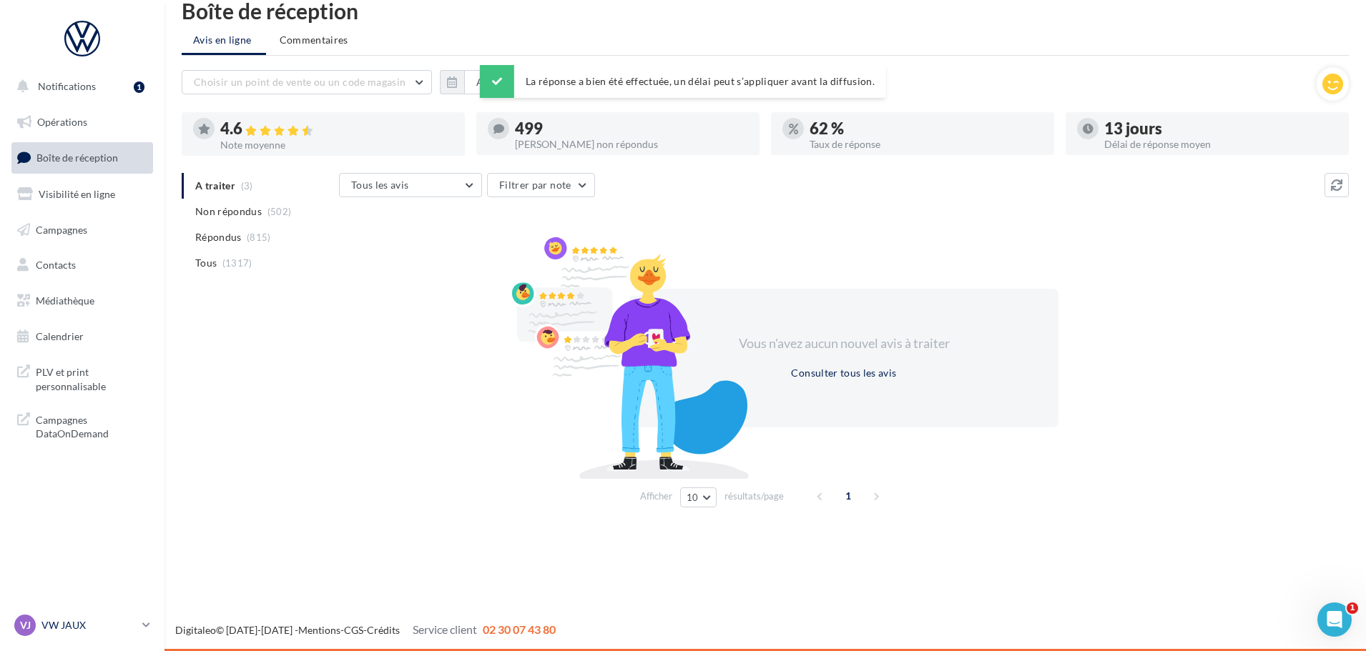 This screenshot has width=1366, height=651. What do you see at coordinates (25, 626) in the screenshot?
I see `span: VJ` at bounding box center [25, 626].